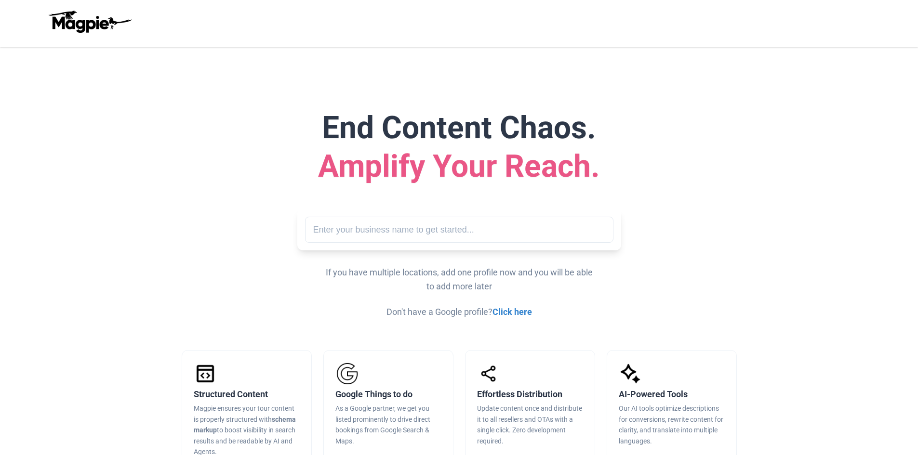  I want to click on p: As a Google partner, we get you listed prominently to drive direct bookings from Google Search & ..., so click(388, 425).